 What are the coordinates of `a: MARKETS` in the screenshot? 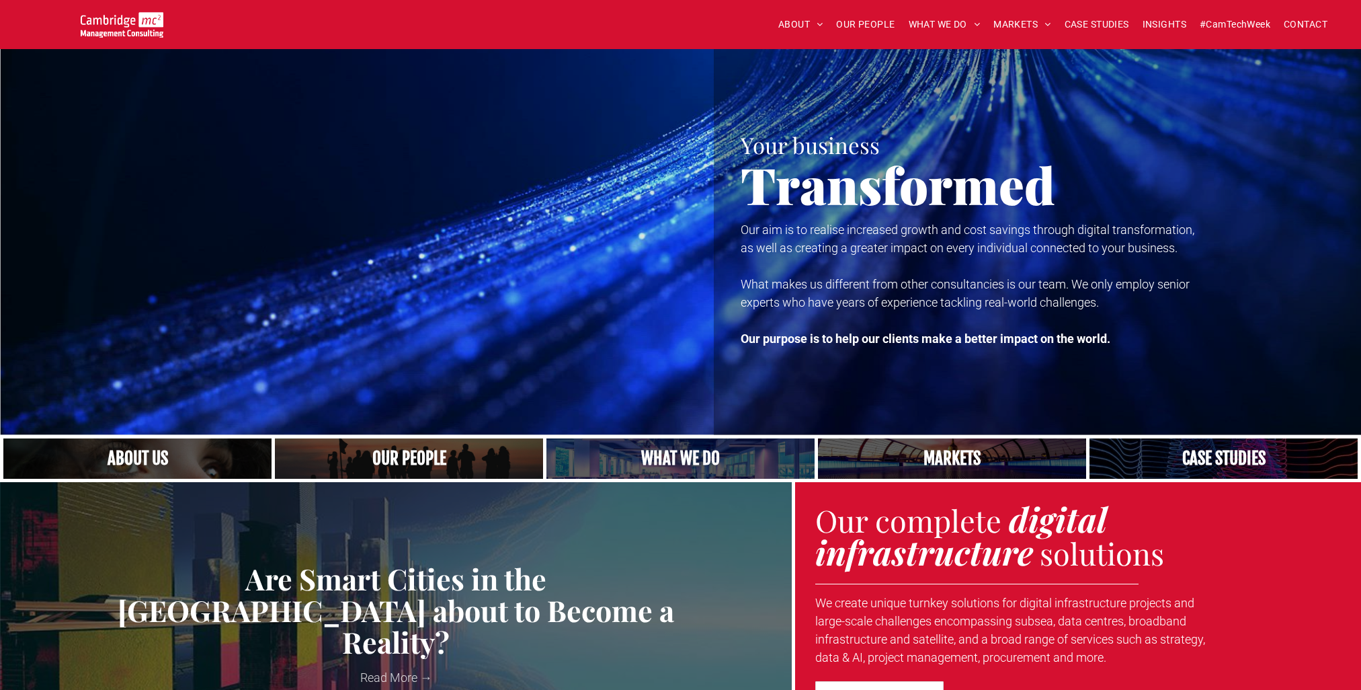 It's located at (1022, 24).